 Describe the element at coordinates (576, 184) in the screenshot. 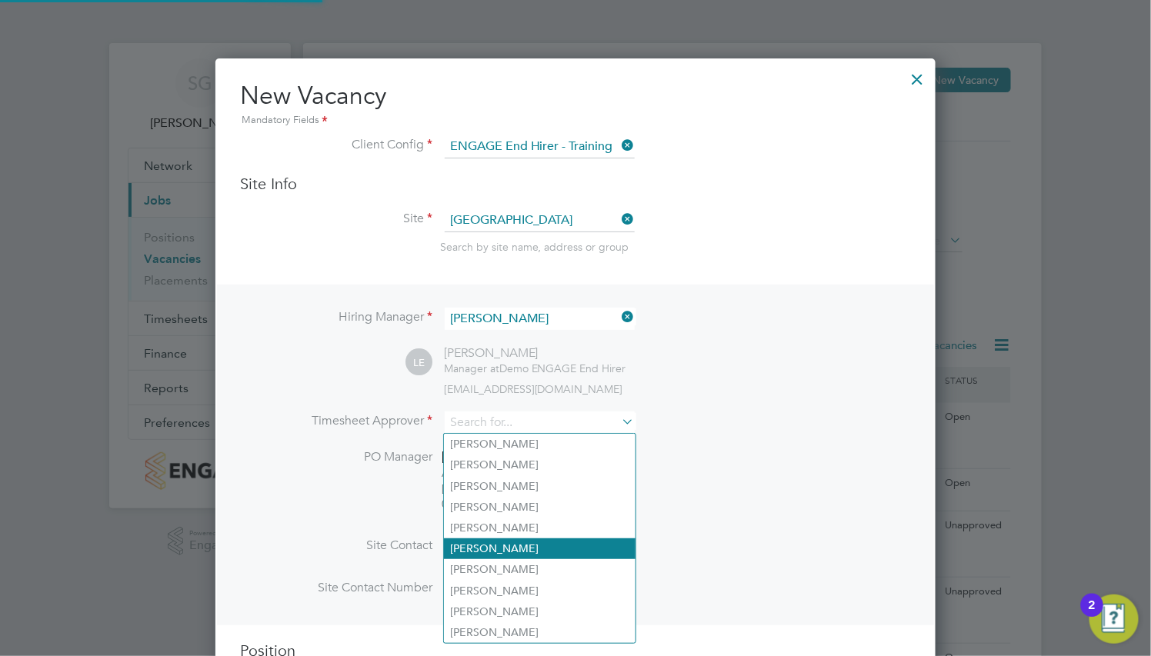

I see `h3: Site Info` at that location.